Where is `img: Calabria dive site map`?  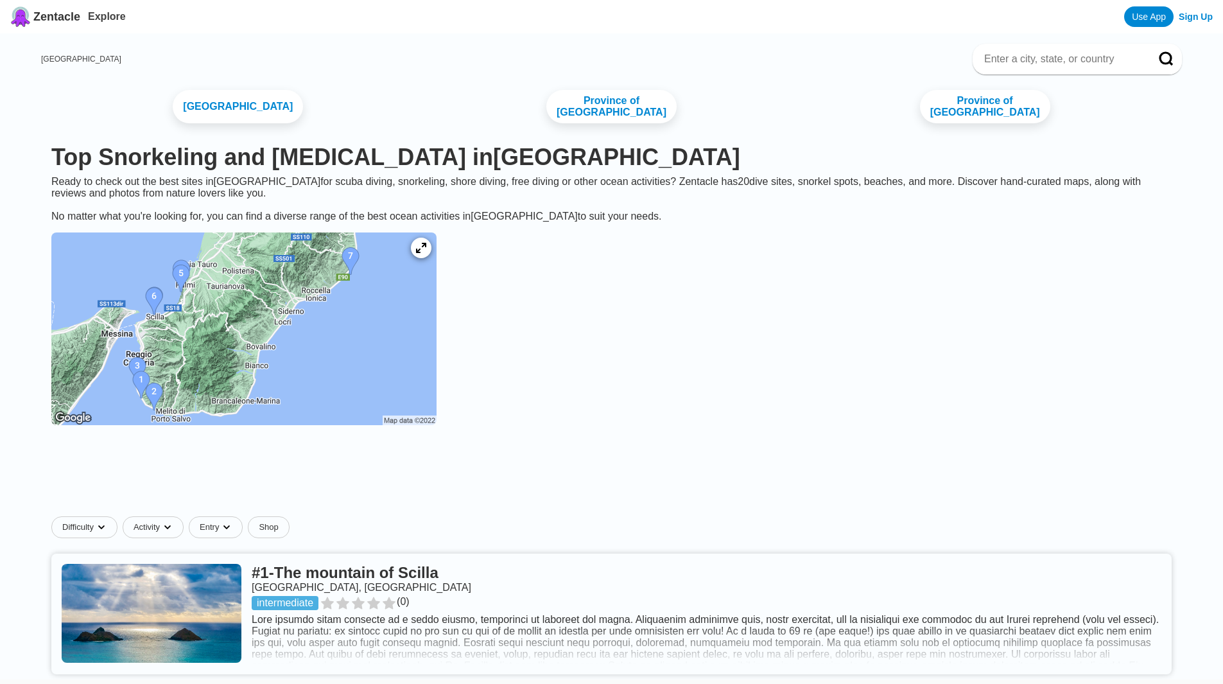
img: Calabria dive site map is located at coordinates (244, 329).